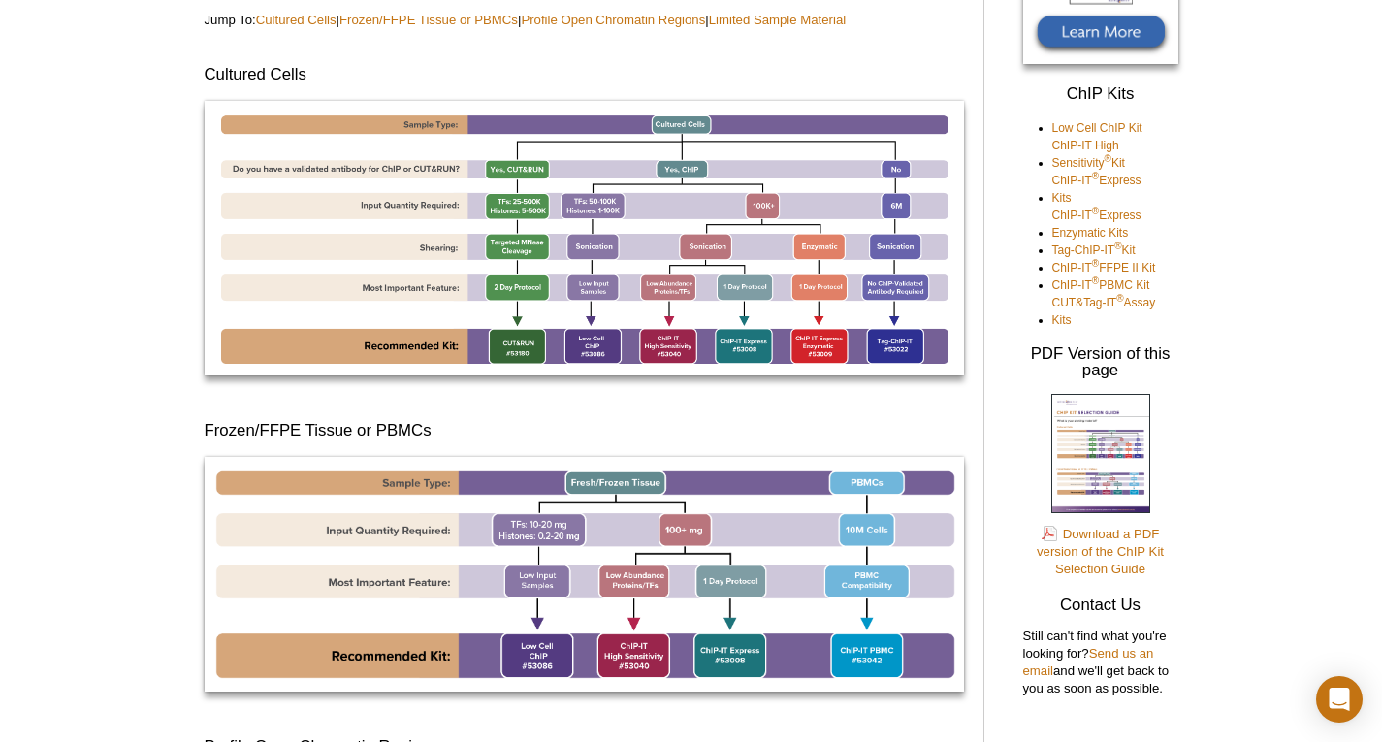  I want to click on a: Profile Open Chromatin Regions, so click(613, 19).